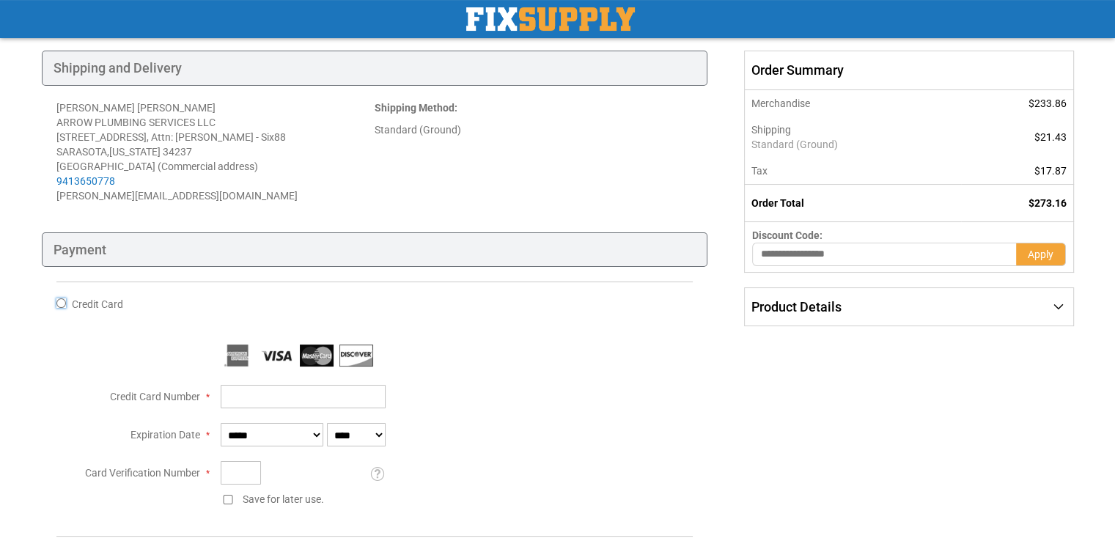 The image size is (1115, 541). What do you see at coordinates (550, 19) in the screenshot?
I see `a: store logo` at bounding box center [550, 19].